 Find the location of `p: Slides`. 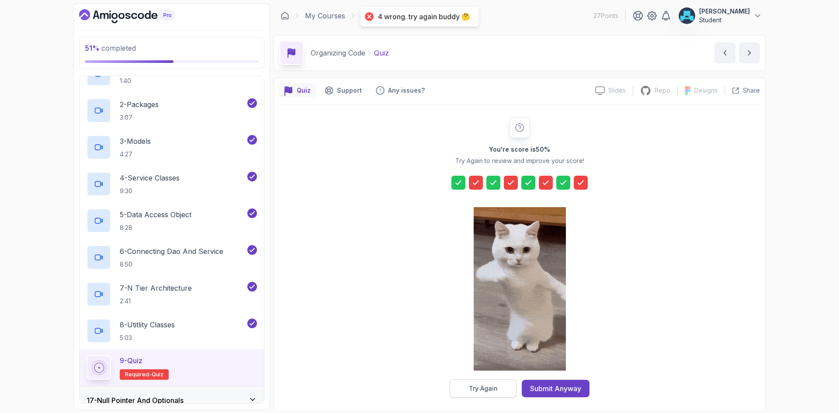

p: Slides is located at coordinates (617, 90).